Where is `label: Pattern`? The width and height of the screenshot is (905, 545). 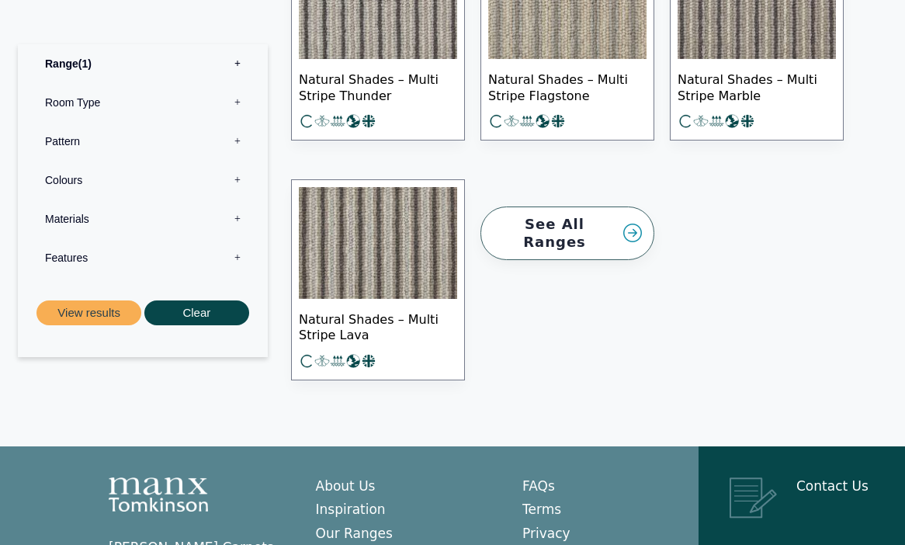 label: Pattern is located at coordinates (143, 140).